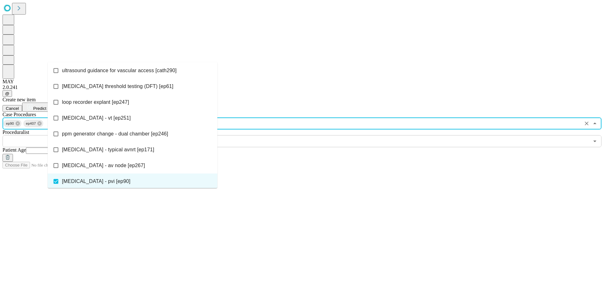 This screenshot has height=302, width=604. What do you see at coordinates (12, 123) in the screenshot?
I see `div: ep90` at bounding box center [12, 123].